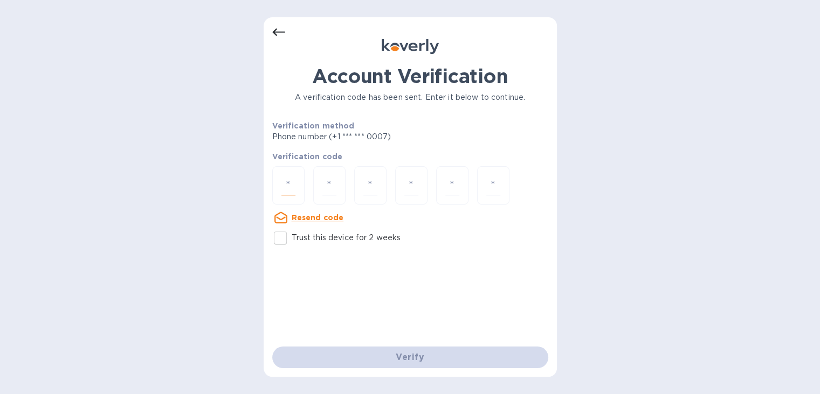 The width and height of the screenshot is (820, 394). I want to click on p: Verification code, so click(410, 156).